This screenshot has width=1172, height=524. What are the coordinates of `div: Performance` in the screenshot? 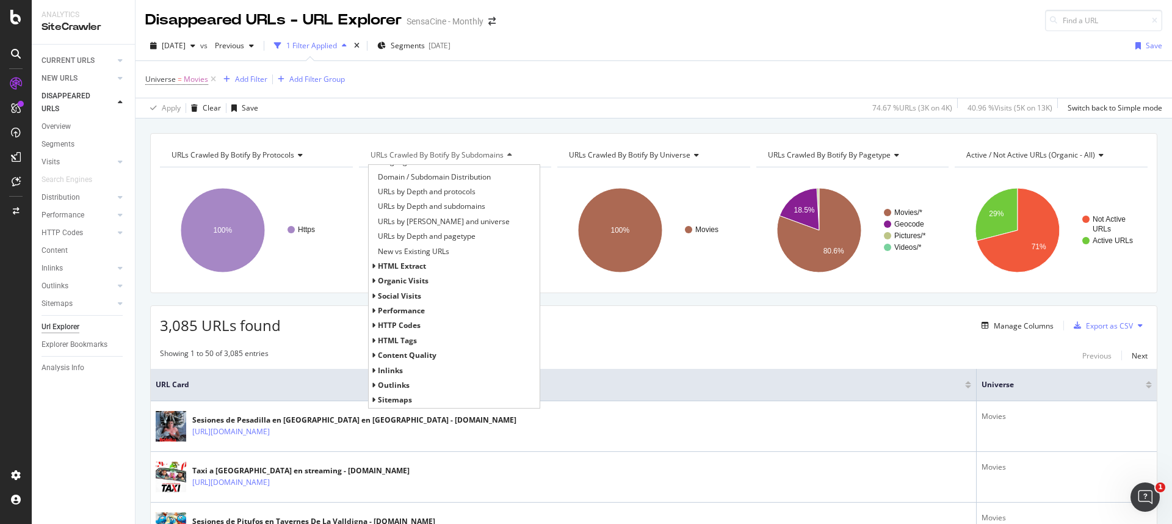 It's located at (63, 215).